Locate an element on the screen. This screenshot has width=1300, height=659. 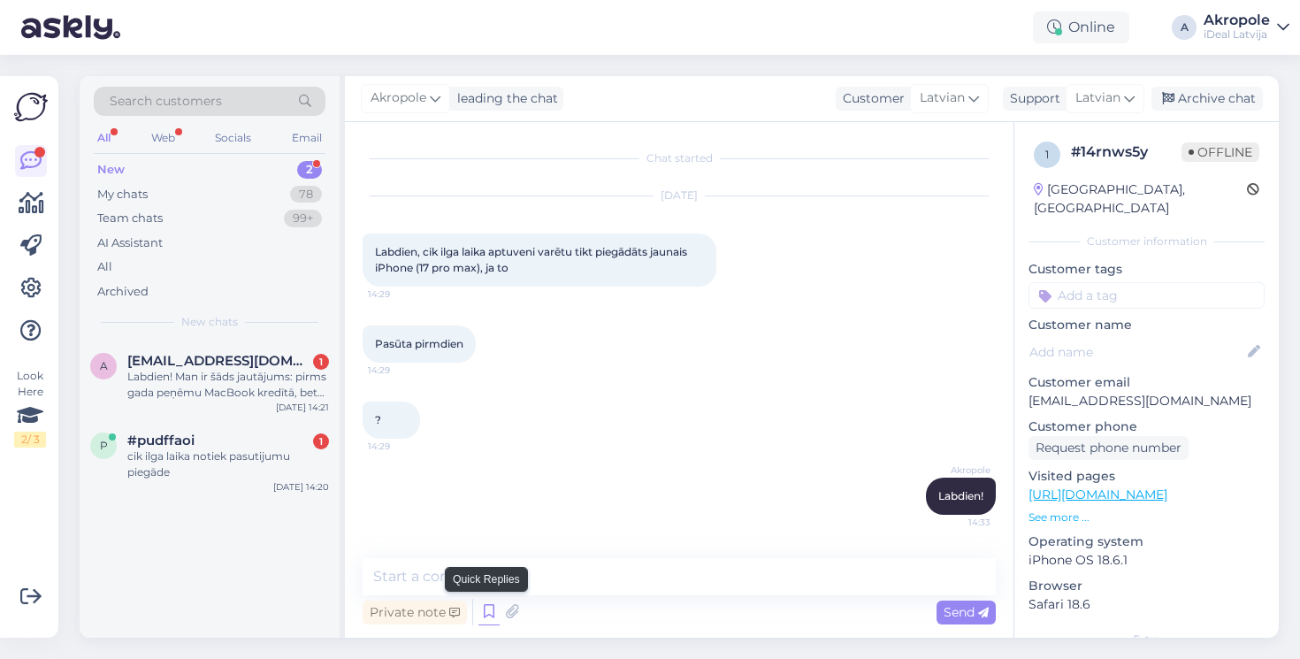
div: Akropole is located at coordinates (1236, 20).